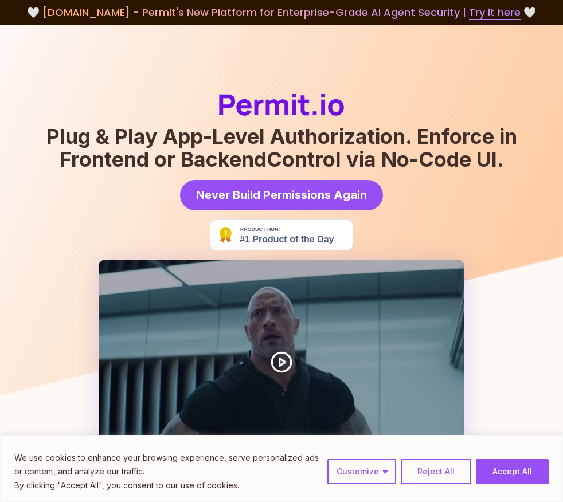 Image resolution: width=563 pixels, height=502 pixels. Describe the element at coordinates (282, 235) in the screenshot. I see `img: Permit.io - Never build permissions again | Product Hunt` at that location.